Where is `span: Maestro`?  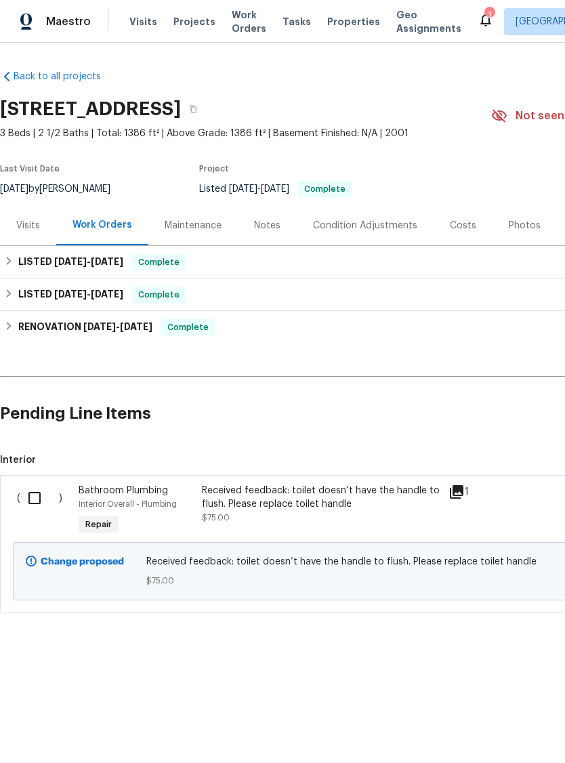
span: Maestro is located at coordinates (68, 22).